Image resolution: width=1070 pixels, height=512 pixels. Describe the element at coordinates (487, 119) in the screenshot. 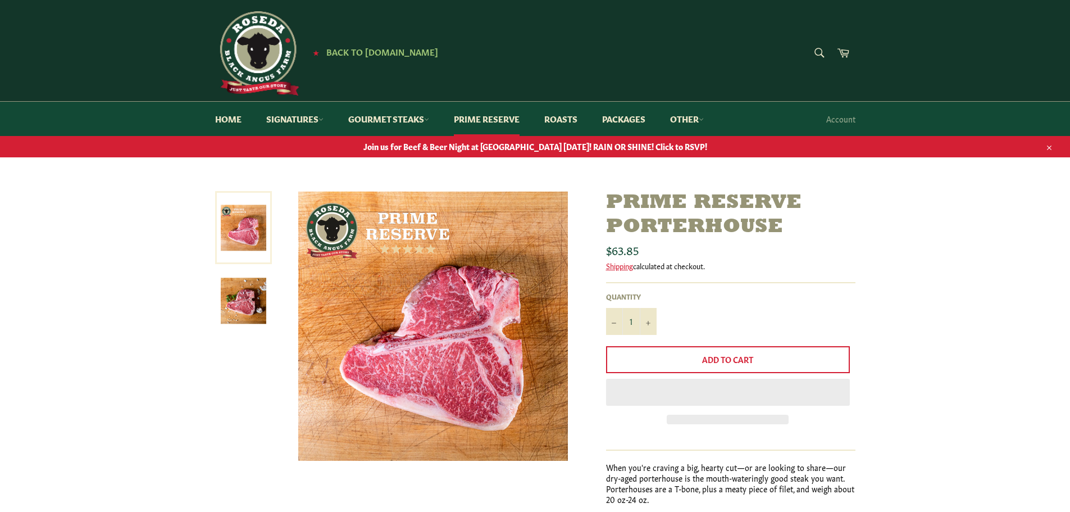

I see `a: Prime Reserve` at that location.